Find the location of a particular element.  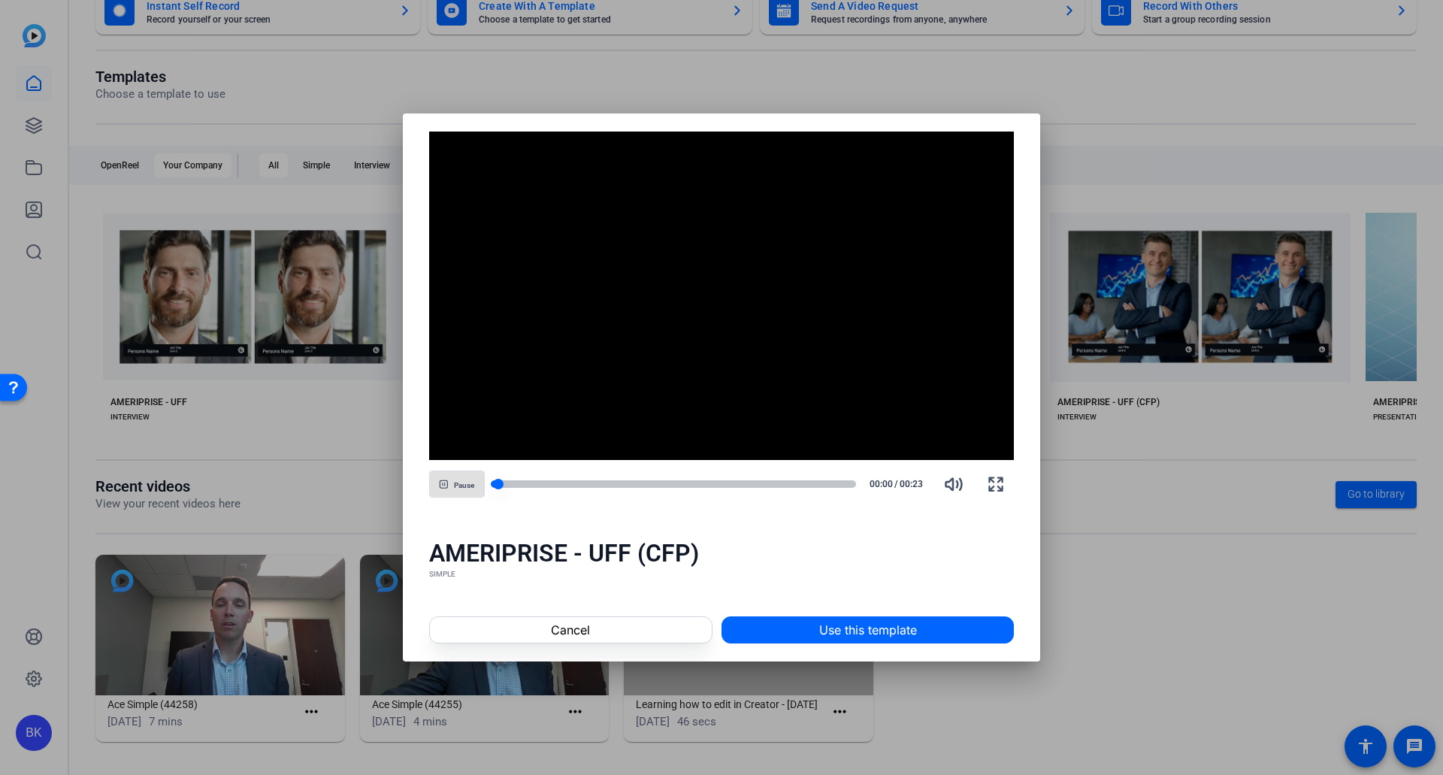

span: Pause is located at coordinates (464, 485).